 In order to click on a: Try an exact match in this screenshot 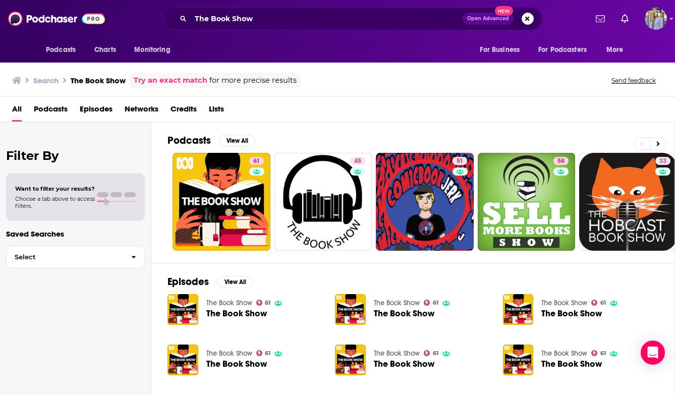, I will do `click(170, 80)`.